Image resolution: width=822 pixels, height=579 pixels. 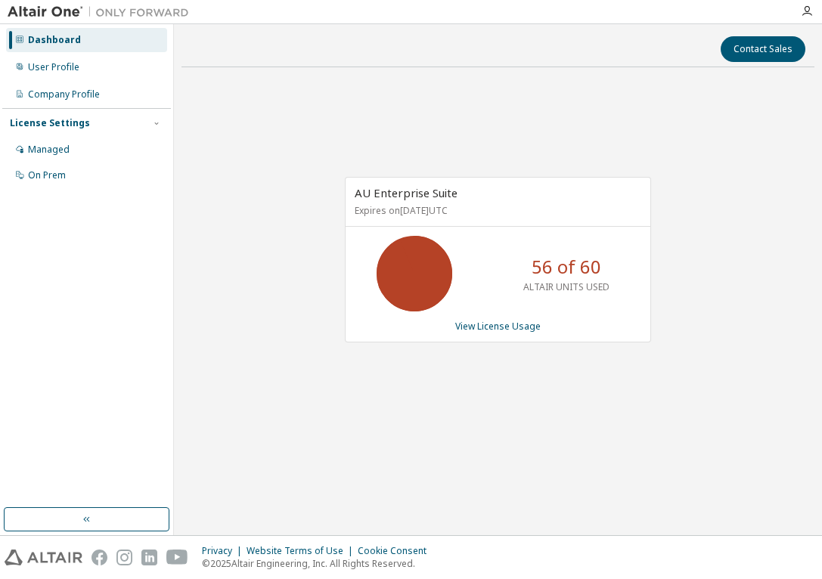 I want to click on img: Altair One, so click(x=102, y=12).